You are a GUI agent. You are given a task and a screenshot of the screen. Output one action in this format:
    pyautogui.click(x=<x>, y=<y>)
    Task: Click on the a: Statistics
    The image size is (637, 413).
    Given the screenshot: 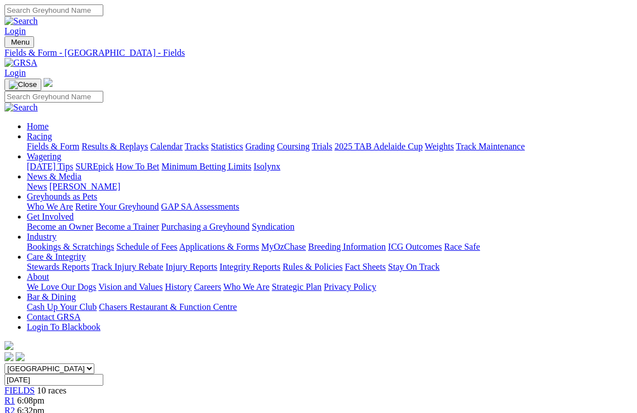 What is the action you would take?
    pyautogui.click(x=227, y=146)
    